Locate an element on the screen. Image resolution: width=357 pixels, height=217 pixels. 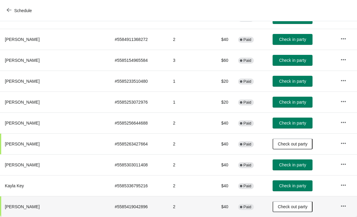
td: # 5585233510480 is located at coordinates (139, 81).